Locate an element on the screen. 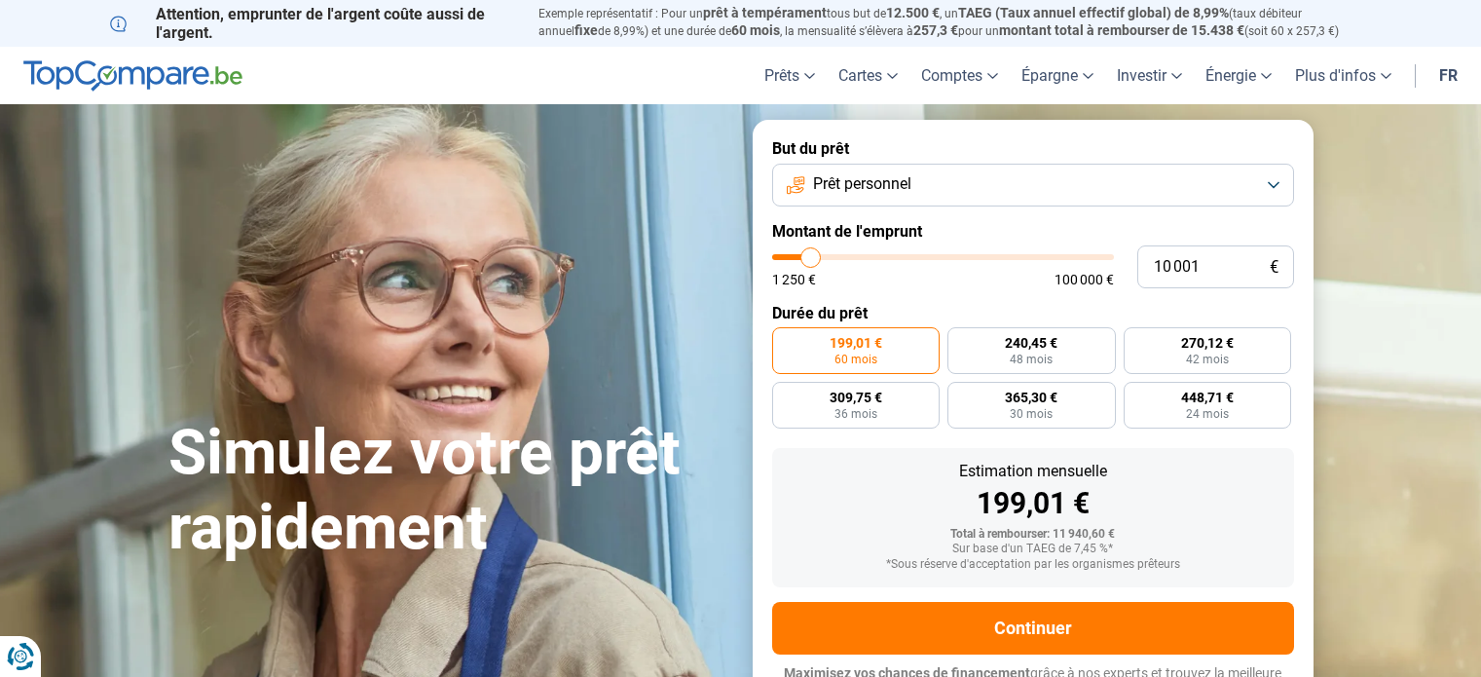  a: Épargne is located at coordinates (1058, 75).